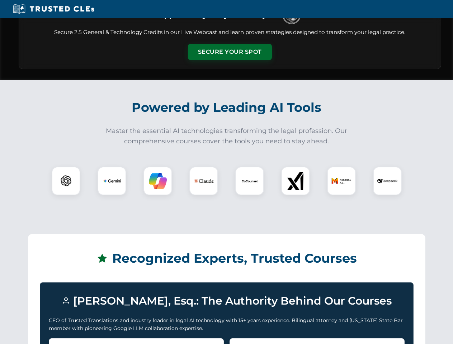 This screenshot has width=453, height=344. Describe the element at coordinates (250, 181) in the screenshot. I see `img: CoCounsel Logo` at that location.